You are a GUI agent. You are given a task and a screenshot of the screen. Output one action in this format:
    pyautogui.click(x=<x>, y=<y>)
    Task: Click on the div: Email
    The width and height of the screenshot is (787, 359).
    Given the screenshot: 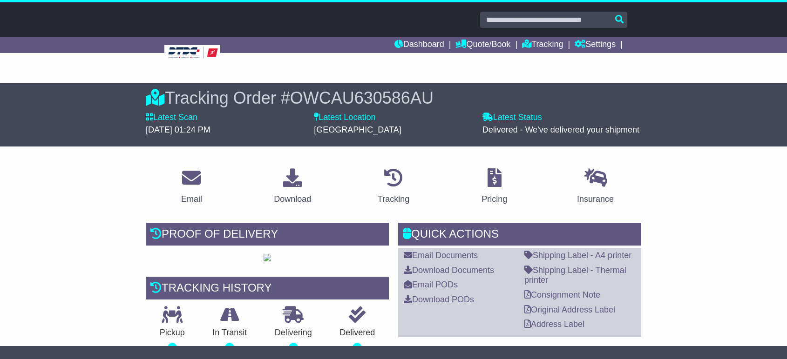 What is the action you would take?
    pyautogui.click(x=191, y=199)
    